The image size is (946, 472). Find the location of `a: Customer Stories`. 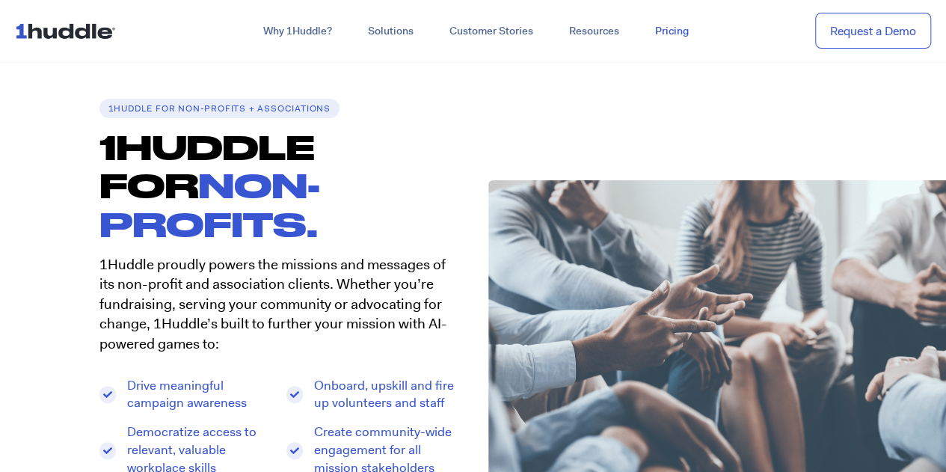

a: Customer Stories is located at coordinates (491, 31).